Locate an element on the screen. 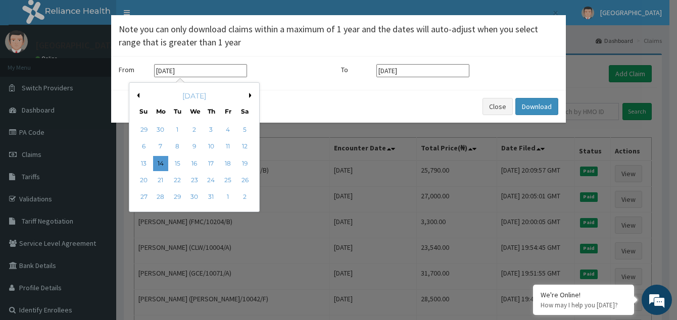  h4: Note you can only download claims within a maximum of 1 year and the dates will auto-adjust when ... is located at coordinates (339, 35).